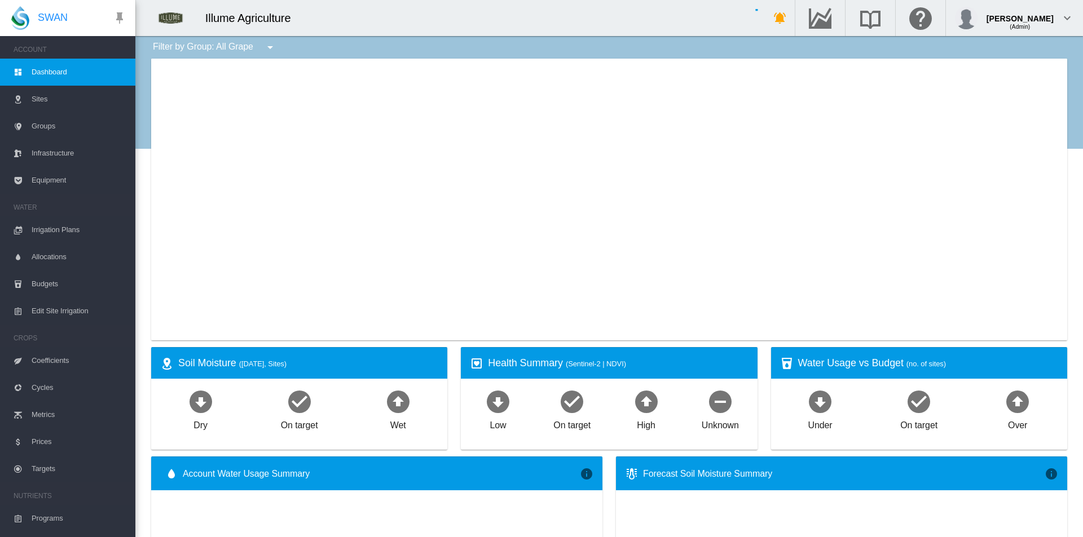  What do you see at coordinates (167, 364) in the screenshot?
I see `md-icon: icon-map-marker-radius` at bounding box center [167, 364].